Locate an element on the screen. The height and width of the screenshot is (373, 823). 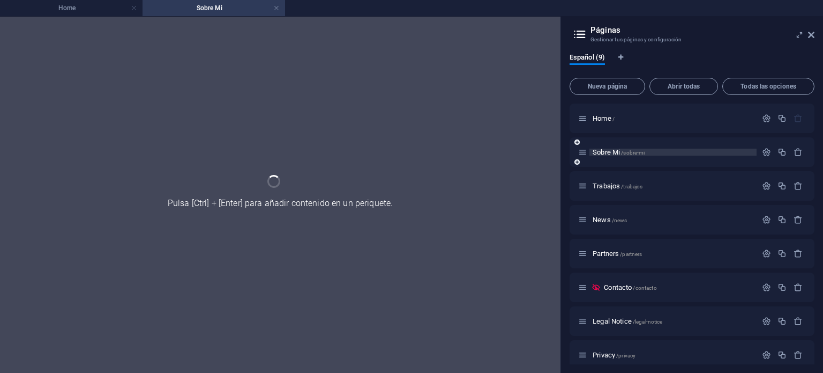
div: Partners/partners is located at coordinates (673, 253).